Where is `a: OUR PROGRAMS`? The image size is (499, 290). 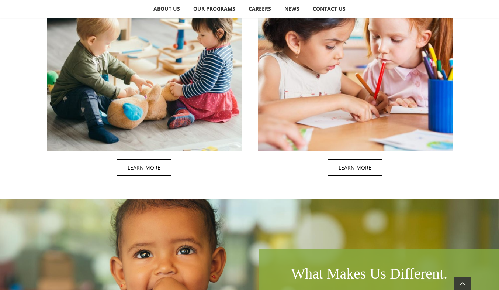 a: OUR PROGRAMS is located at coordinates (214, 9).